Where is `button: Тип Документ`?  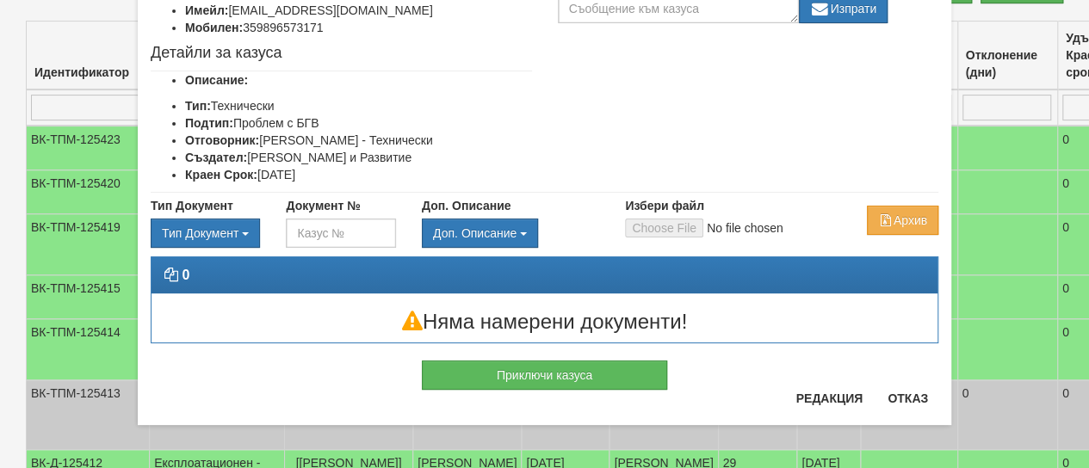 button: Тип Документ is located at coordinates (205, 233).